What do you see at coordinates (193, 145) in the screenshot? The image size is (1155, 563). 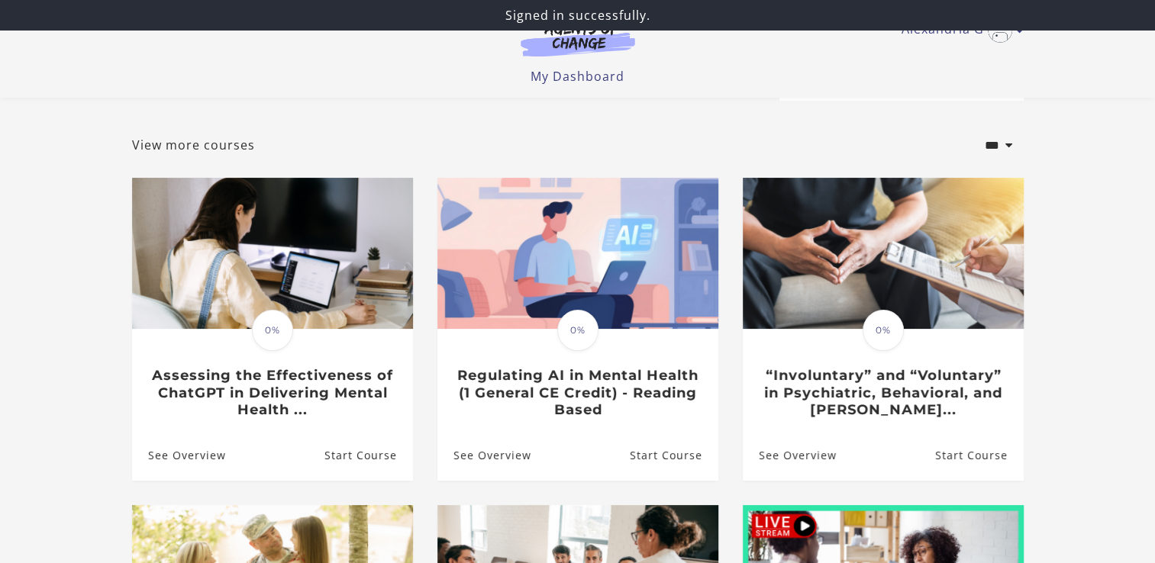 I see `a: View more courses` at bounding box center [193, 145].